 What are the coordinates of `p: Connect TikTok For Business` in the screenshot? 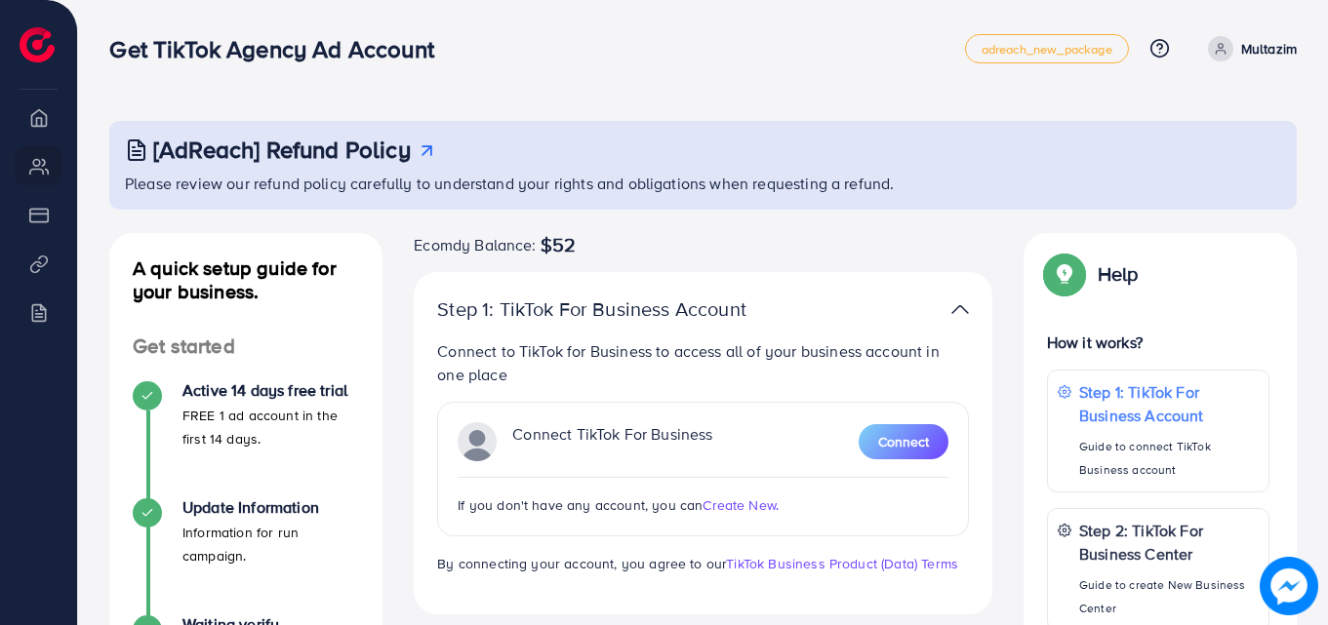 It's located at (612, 442).